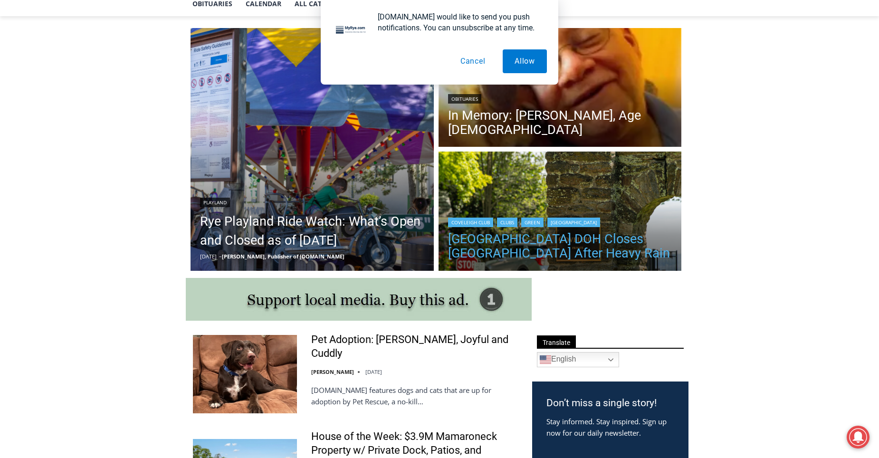  Describe the element at coordinates (215, 202) in the screenshot. I see `a: Playland` at that location.